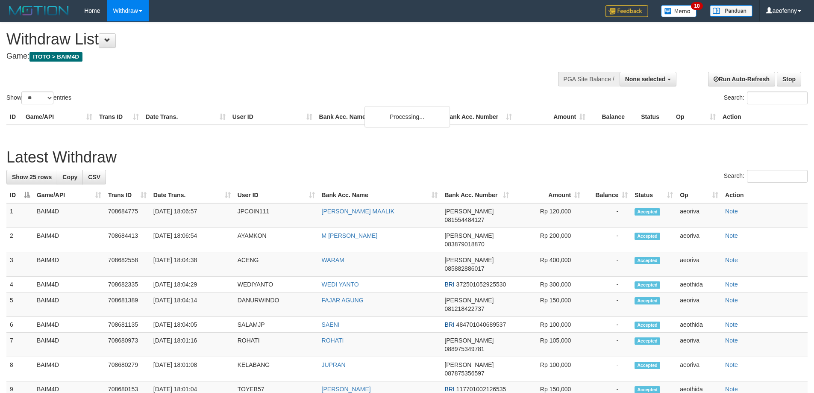  Describe the element at coordinates (127, 284) in the screenshot. I see `td: 708682335` at that location.